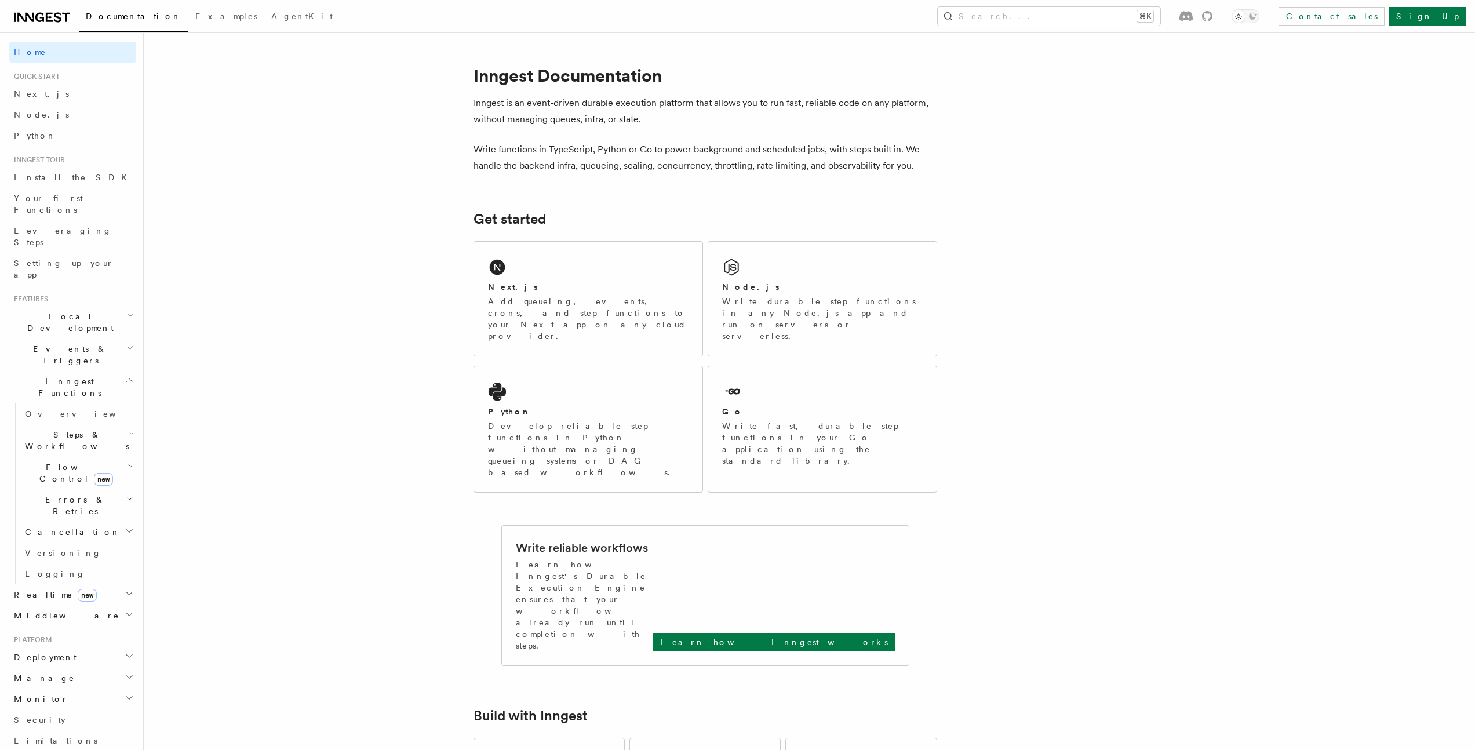 Image resolution: width=1475 pixels, height=750 pixels. Describe the element at coordinates (582, 548) in the screenshot. I see `h2: Write reliable workflows` at that location.